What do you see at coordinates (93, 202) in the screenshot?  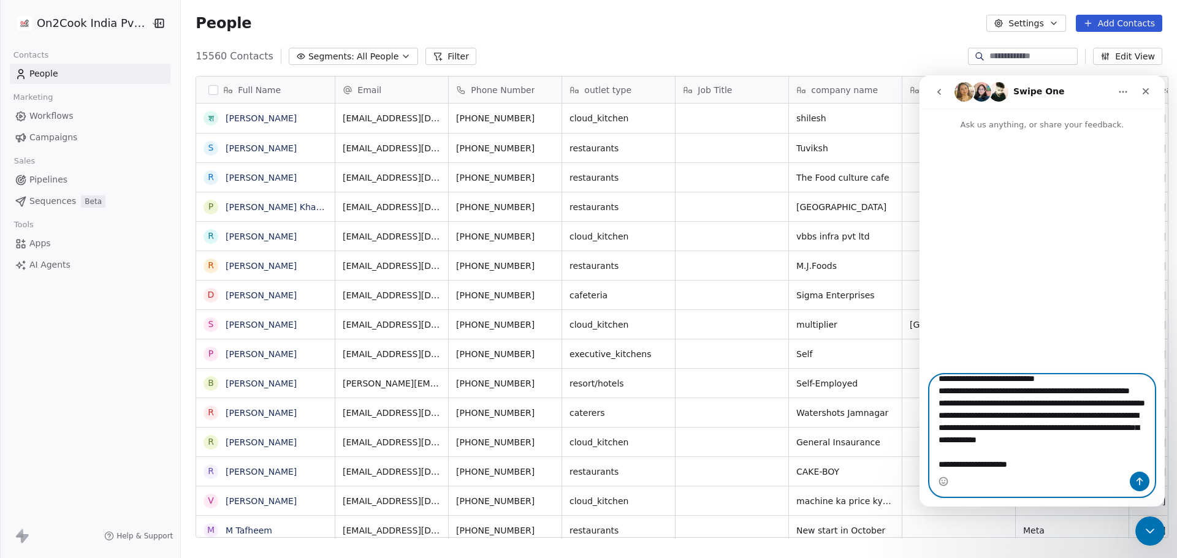 I see `span: Beta` at bounding box center [93, 202].